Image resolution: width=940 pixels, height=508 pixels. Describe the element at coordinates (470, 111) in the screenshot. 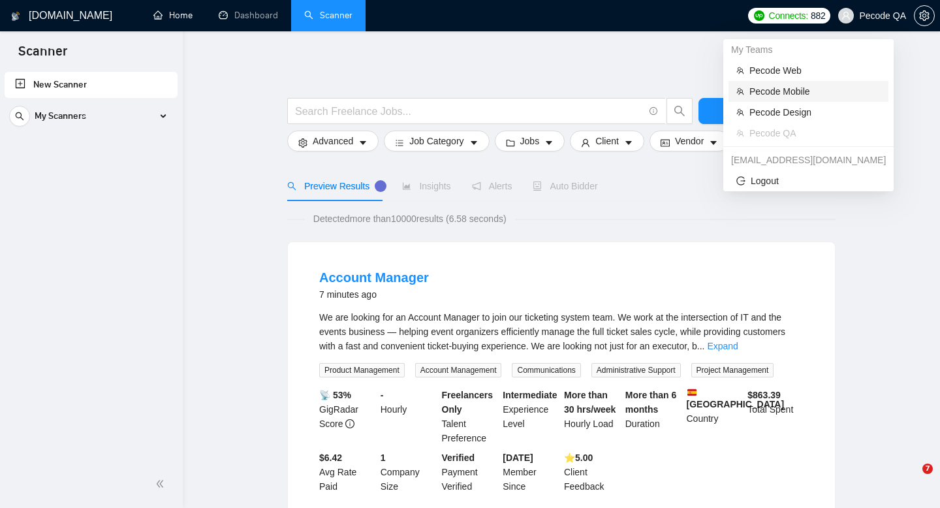

I see `input: Search Freelance Jobs...` at that location.